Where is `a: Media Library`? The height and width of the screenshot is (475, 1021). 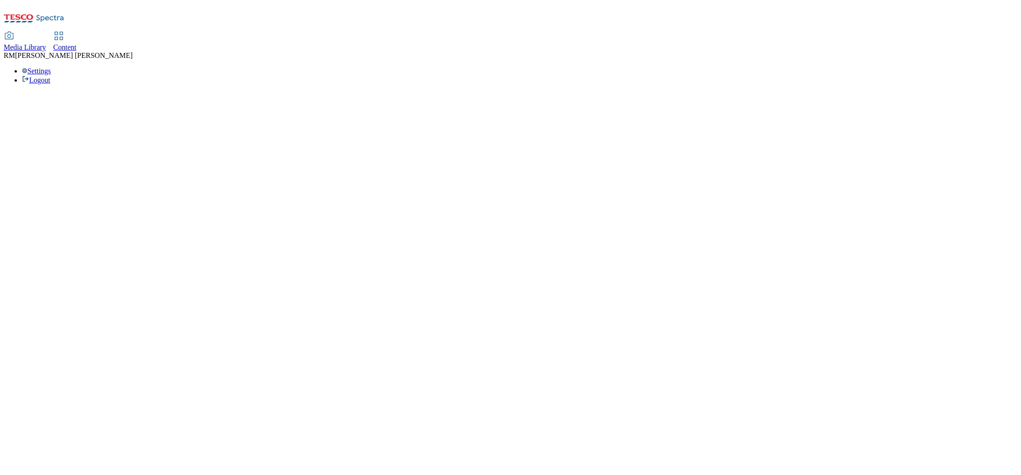 a: Media Library is located at coordinates (25, 42).